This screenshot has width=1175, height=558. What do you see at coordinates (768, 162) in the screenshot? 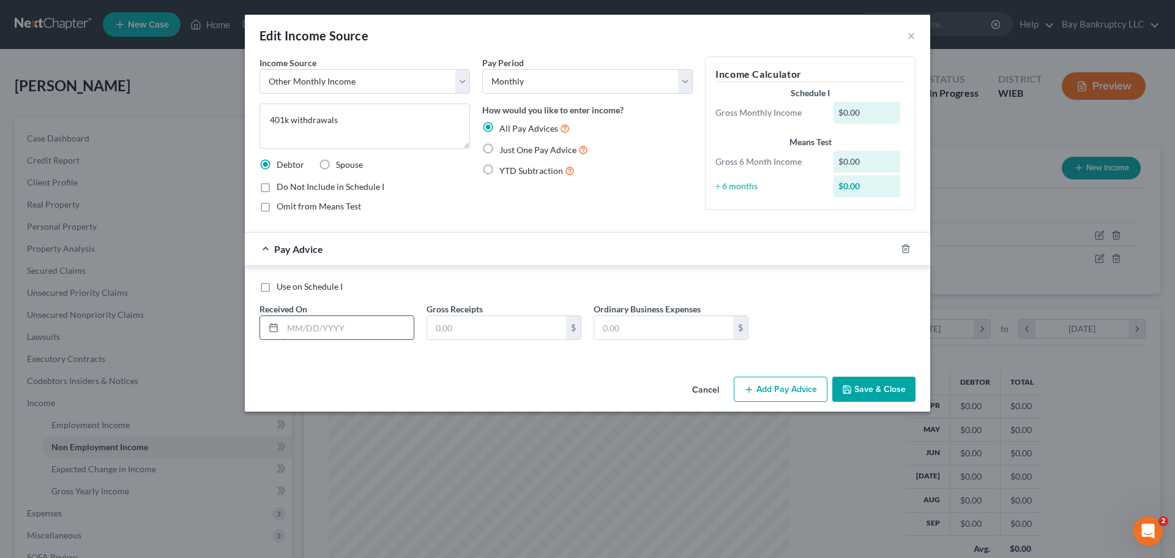
I see `div: Gross 6 Month Income` at bounding box center [768, 162].